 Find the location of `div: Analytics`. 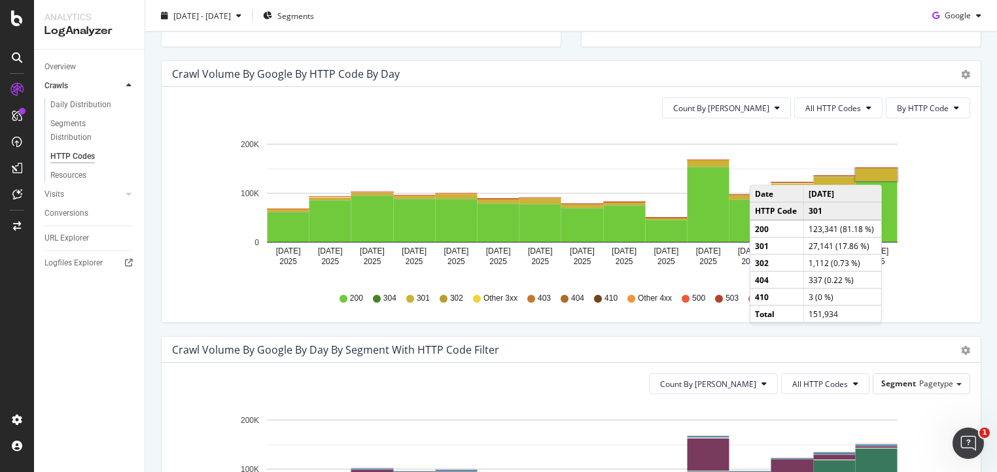

div: Analytics is located at coordinates (89, 17).